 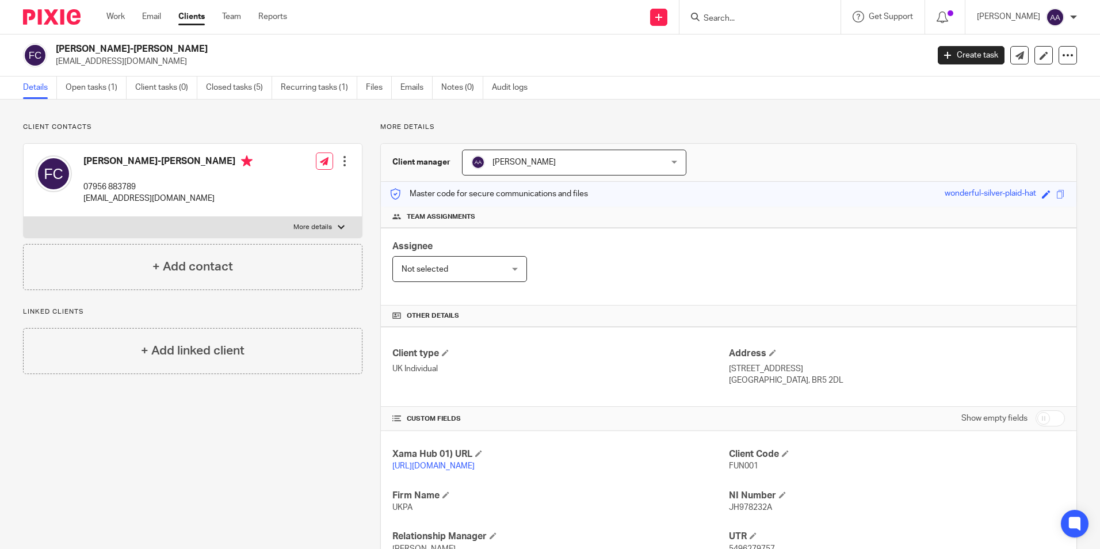 I want to click on span: UKPA, so click(x=402, y=507).